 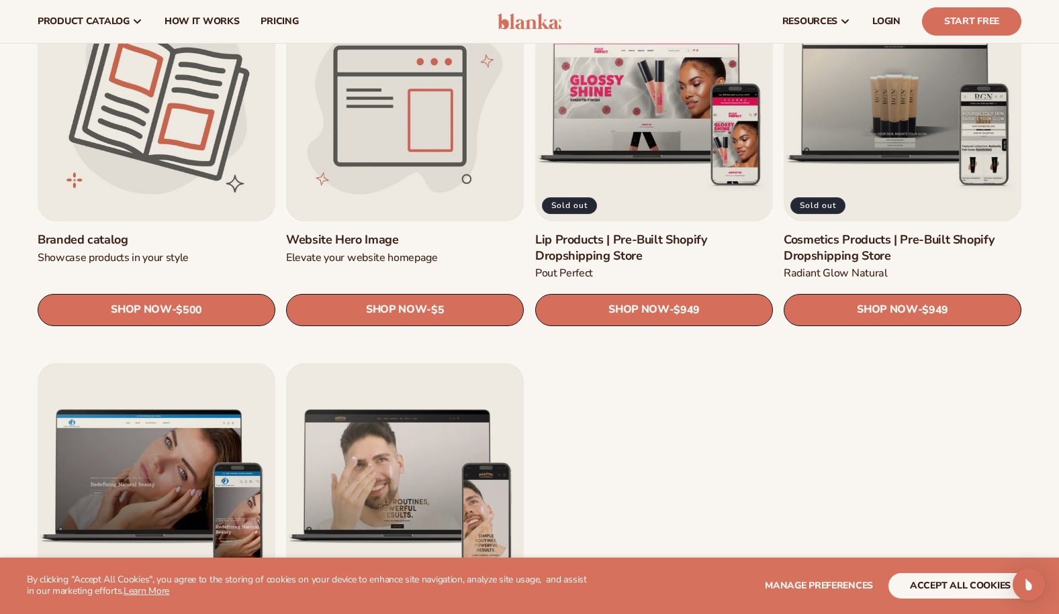 What do you see at coordinates (405, 310) in the screenshot?
I see `a: SHOP NOW- $5` at bounding box center [405, 310].